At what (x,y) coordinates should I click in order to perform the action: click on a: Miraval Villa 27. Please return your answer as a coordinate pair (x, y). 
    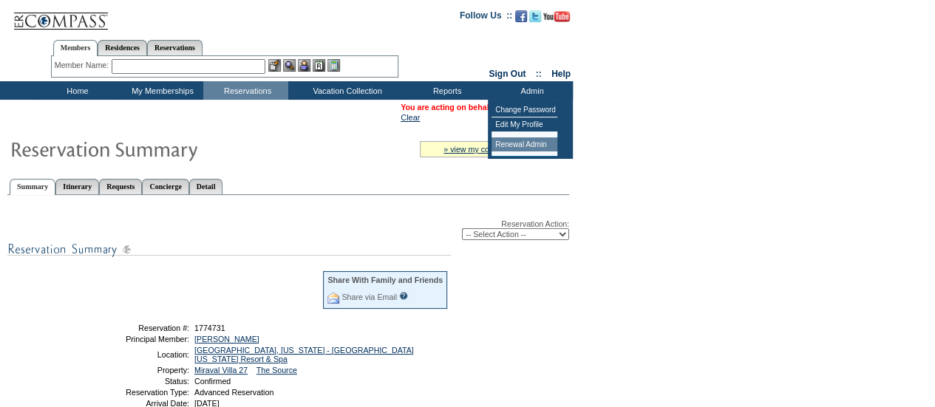
    Looking at the image, I should click on (221, 370).